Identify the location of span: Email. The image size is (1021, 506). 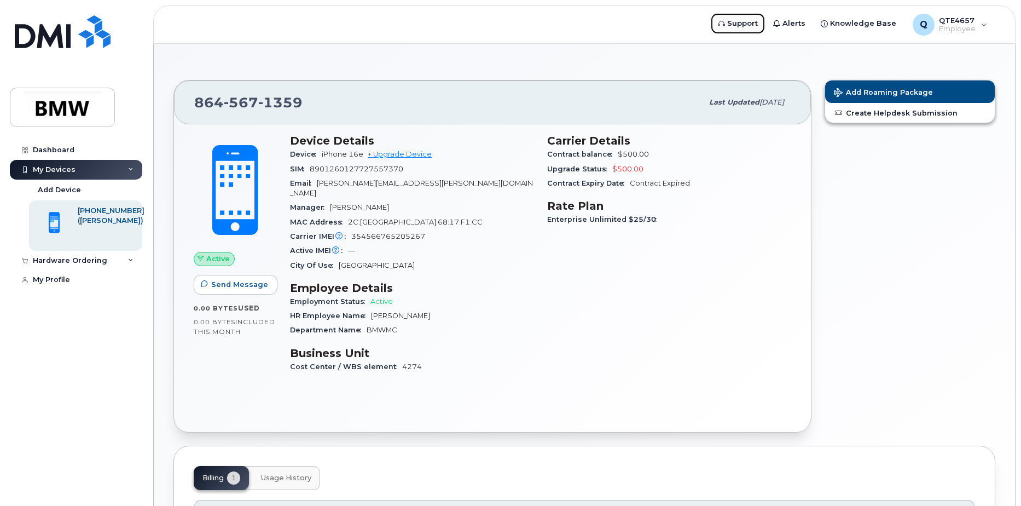
(303, 183).